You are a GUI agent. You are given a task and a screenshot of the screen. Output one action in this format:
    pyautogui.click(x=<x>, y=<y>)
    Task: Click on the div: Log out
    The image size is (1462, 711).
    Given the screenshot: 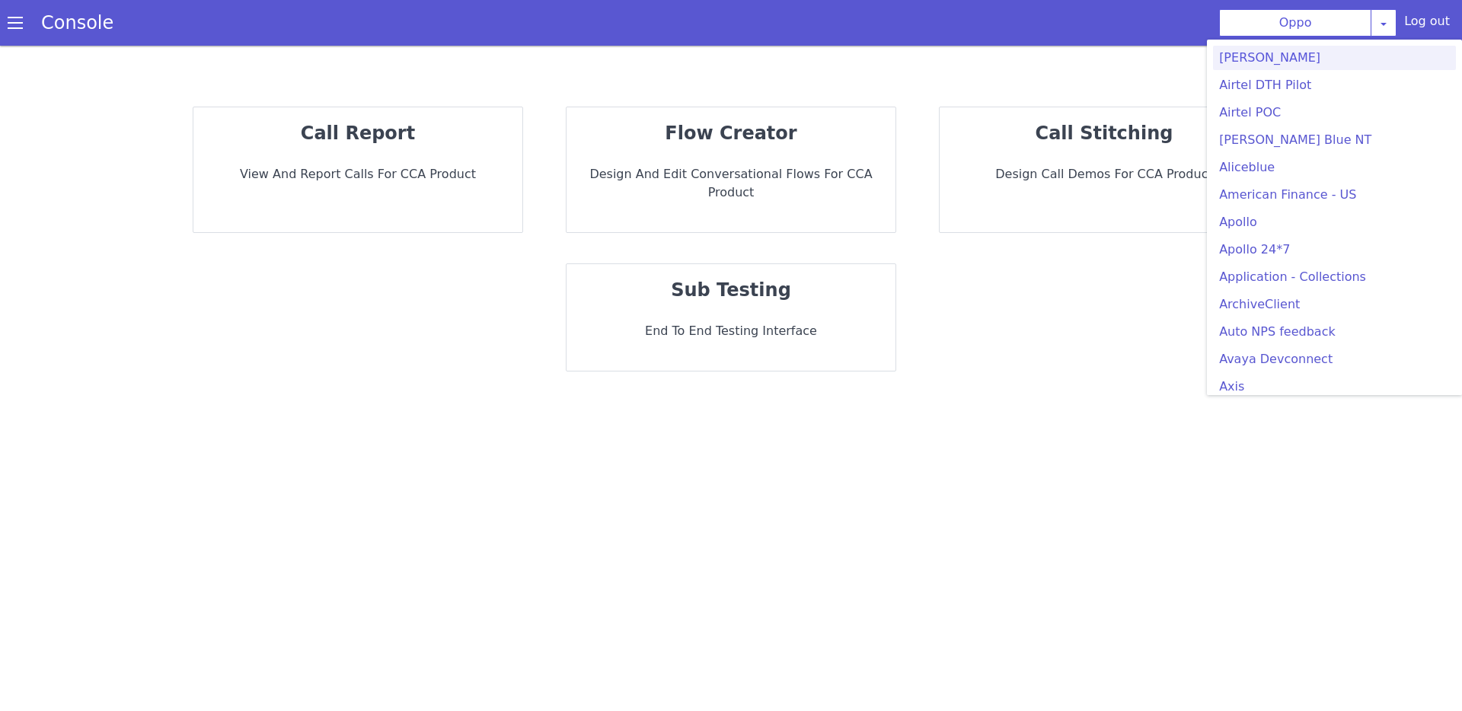 What is the action you would take?
    pyautogui.click(x=1427, y=24)
    